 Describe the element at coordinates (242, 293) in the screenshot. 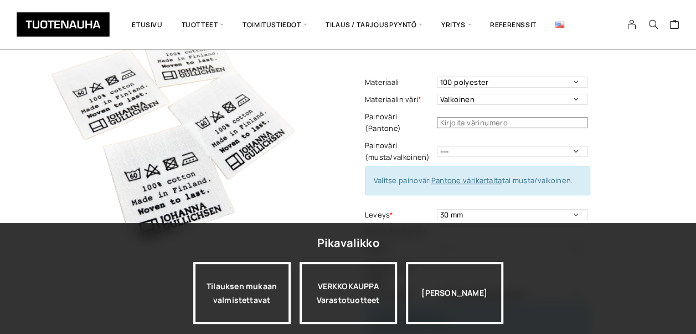

I see `a: Tilauksen mukaan valmistettavat` at that location.